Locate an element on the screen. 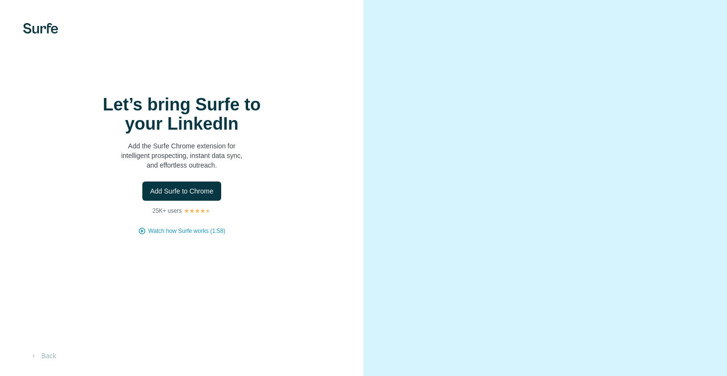  span: Watch how Surfe works (1:58) is located at coordinates (187, 231).